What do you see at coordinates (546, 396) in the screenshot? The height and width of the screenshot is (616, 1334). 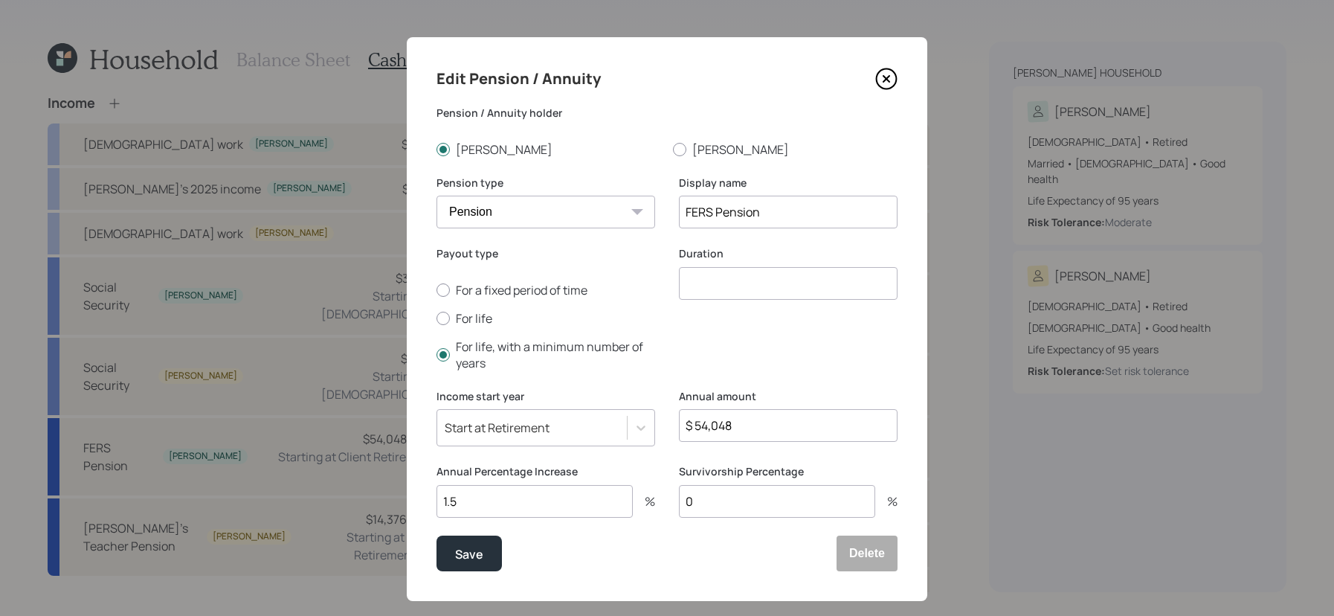 I see `label: Income start year` at bounding box center [546, 396].